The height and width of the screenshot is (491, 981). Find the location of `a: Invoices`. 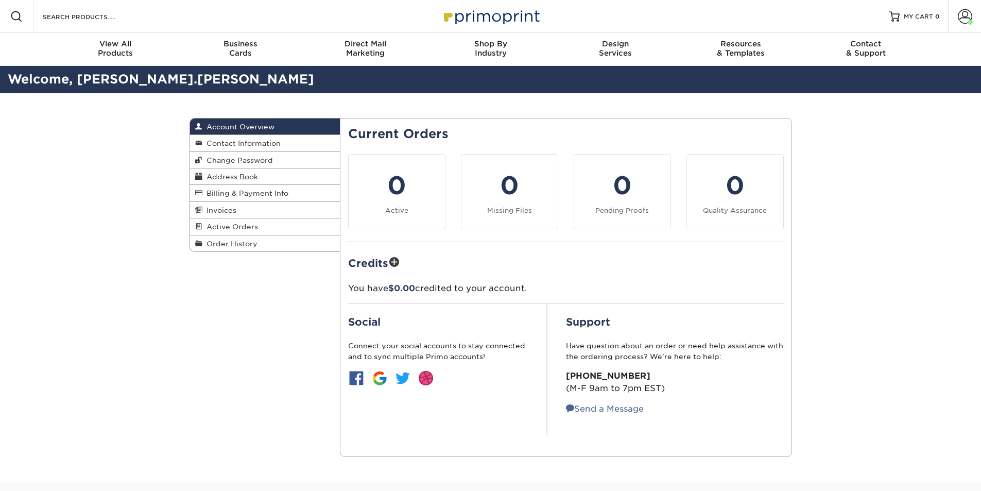

a: Invoices is located at coordinates (265, 210).